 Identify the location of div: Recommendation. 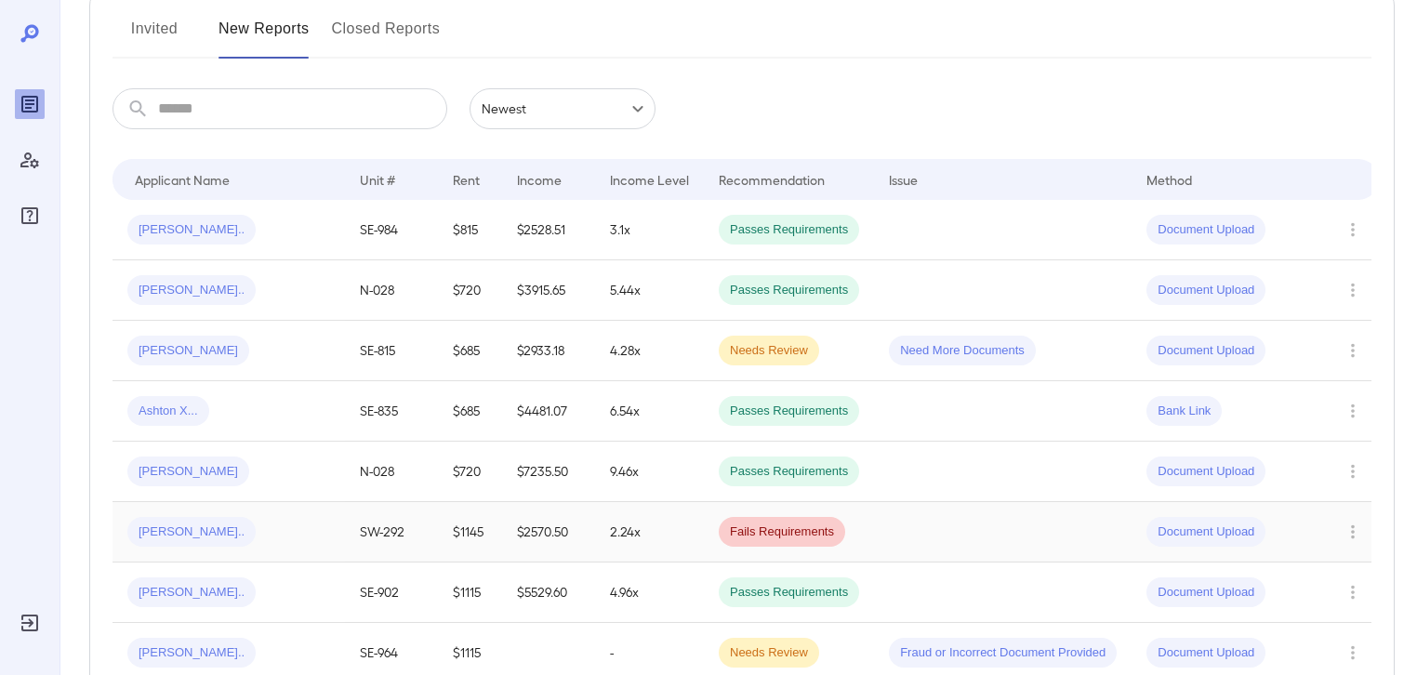
(772, 179).